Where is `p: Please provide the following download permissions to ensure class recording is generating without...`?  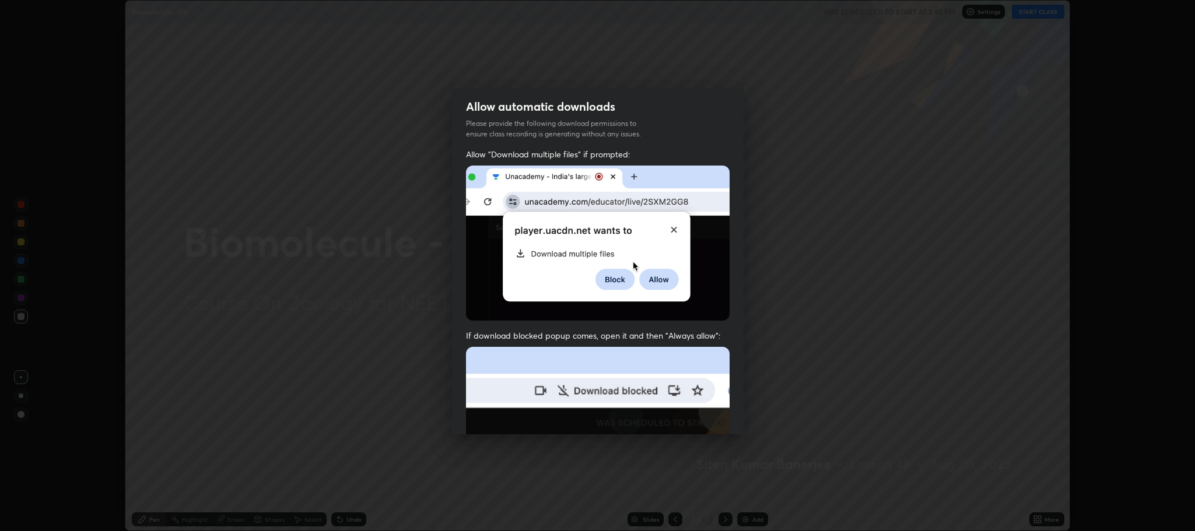
p: Please provide the following download permissions to ensure class recording is generating without... is located at coordinates (560, 129).